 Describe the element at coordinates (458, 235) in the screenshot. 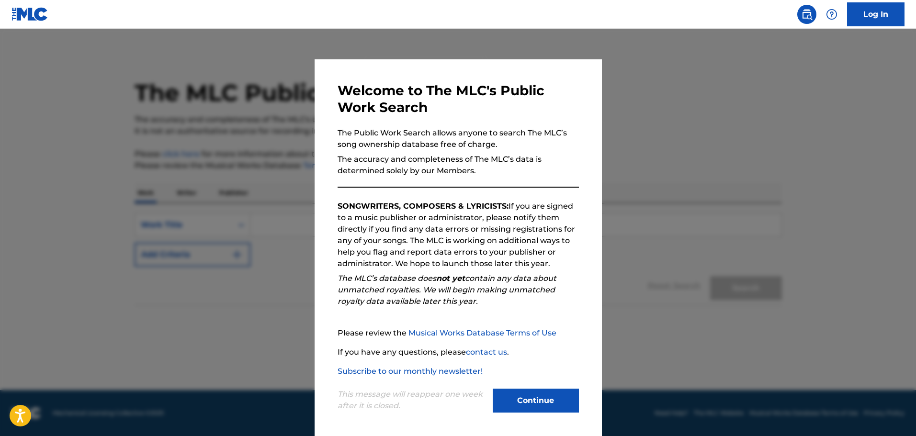

I see `p: If you are signed to a music publisher or administrator, please notify them directly if you find ...` at that location.